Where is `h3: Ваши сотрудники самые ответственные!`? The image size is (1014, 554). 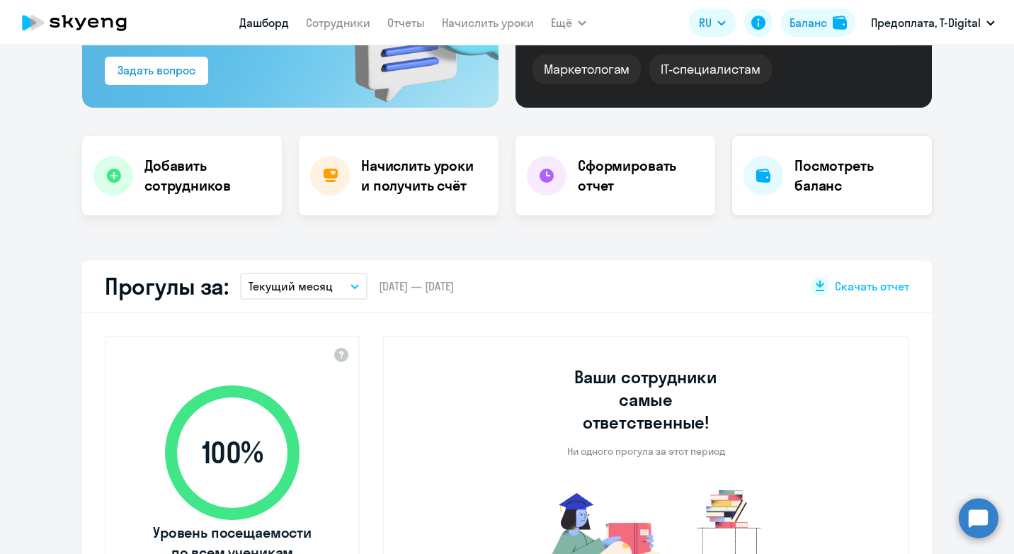
h3: Ваши сотрудники самые ответственные! is located at coordinates (646, 399).